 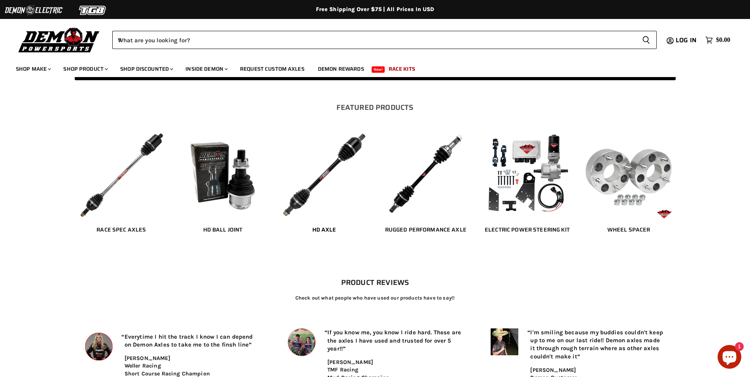 I want to click on a: Demon Rewards, so click(x=341, y=69).